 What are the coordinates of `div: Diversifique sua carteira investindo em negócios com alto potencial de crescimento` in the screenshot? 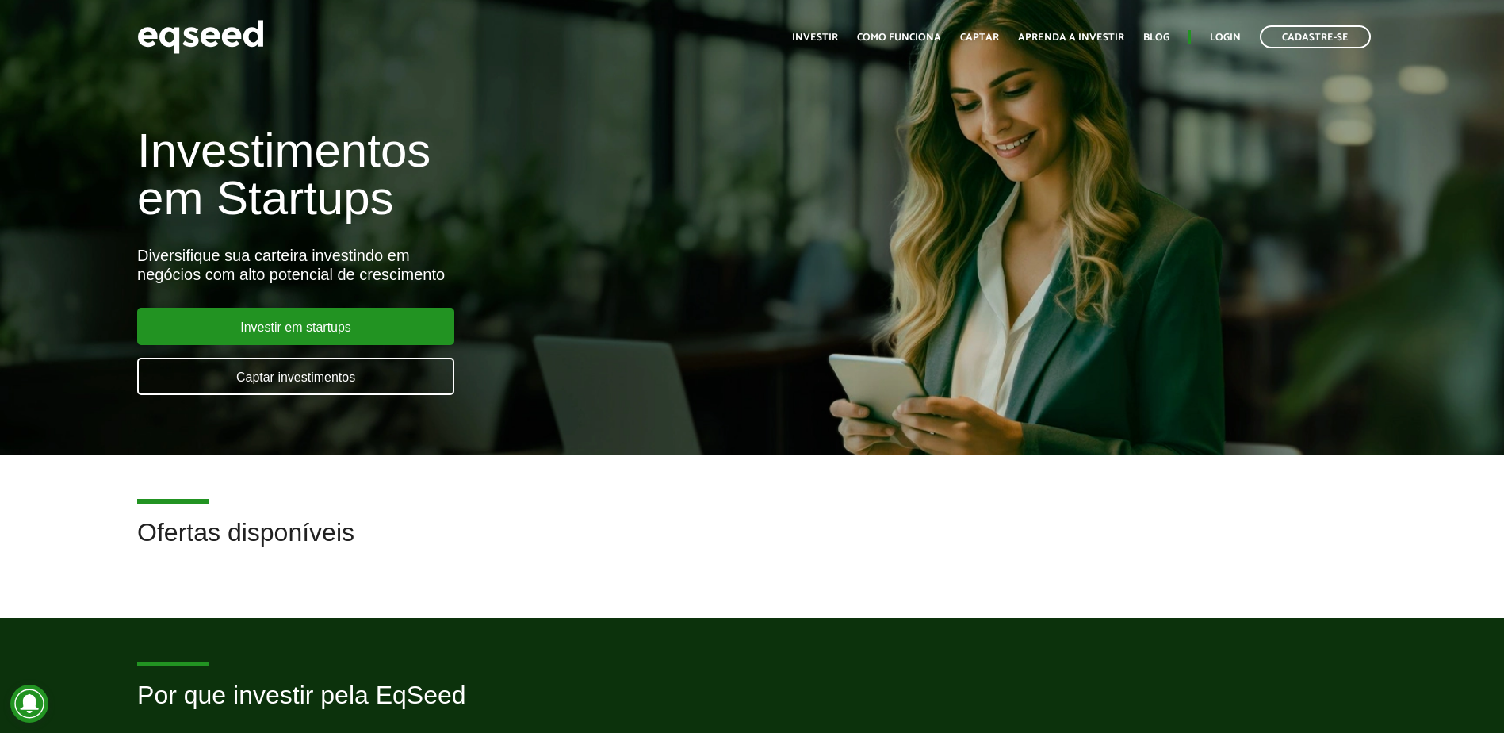 It's located at (501, 265).